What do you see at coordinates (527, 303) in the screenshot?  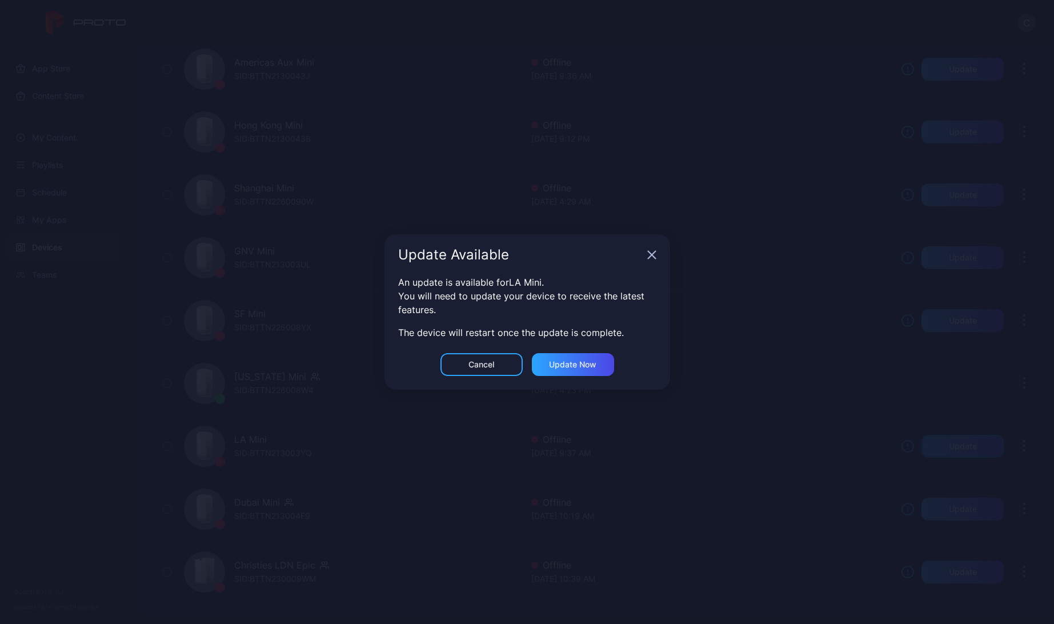 I see `div: You will need to update your device to receive the latest features.` at bounding box center [527, 303].